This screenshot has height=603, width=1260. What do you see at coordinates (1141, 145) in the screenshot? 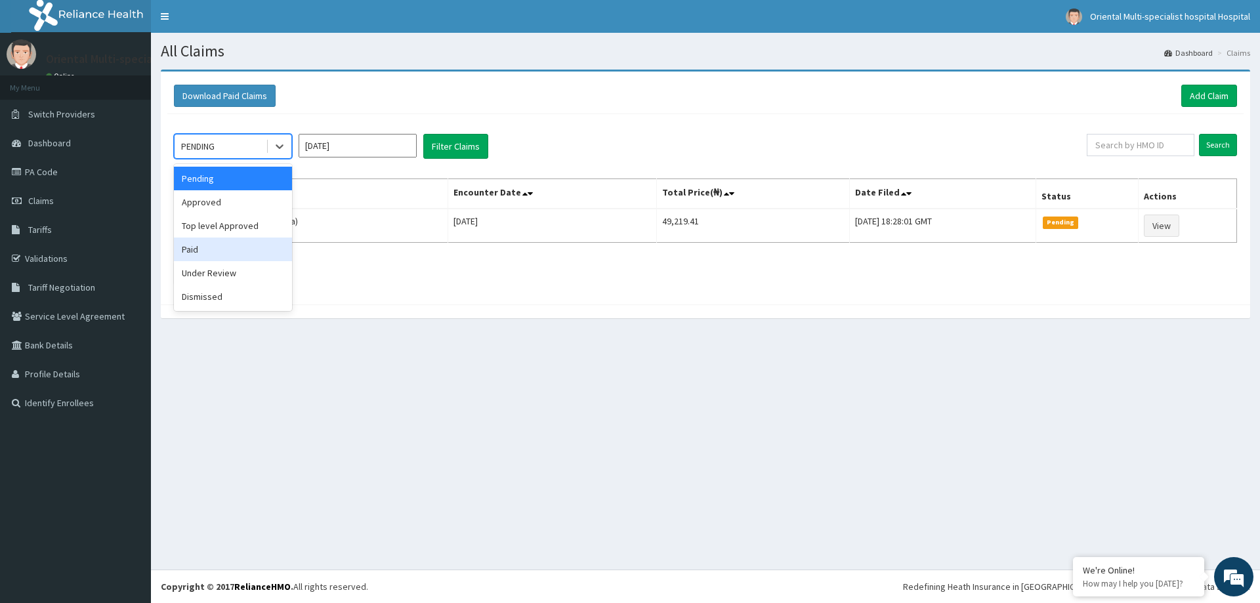
I see `input: Search by HMO ID` at bounding box center [1141, 145].